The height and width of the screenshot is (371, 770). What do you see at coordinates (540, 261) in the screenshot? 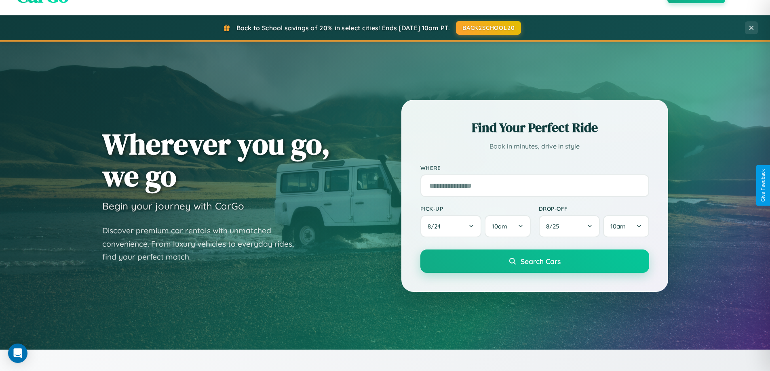
I see `span: Search Cars` at bounding box center [540, 261].